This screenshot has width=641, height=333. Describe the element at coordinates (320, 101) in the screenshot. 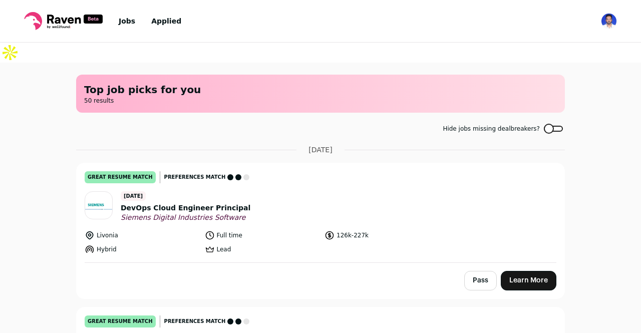

I see `span: 50 results` at that location.